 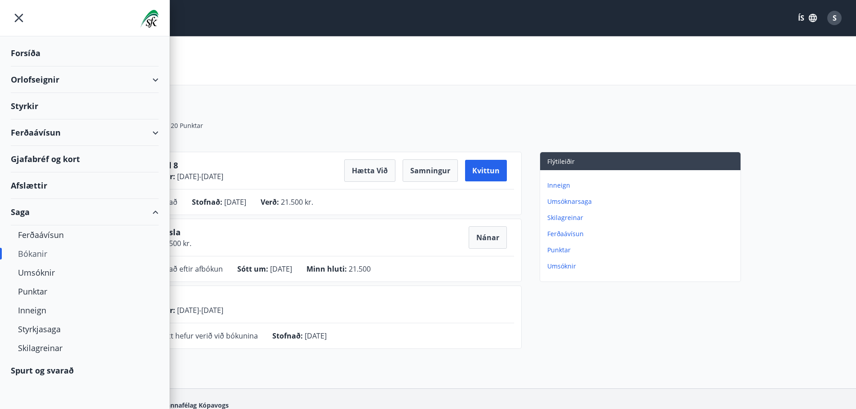 What do you see at coordinates (84, 291) in the screenshot?
I see `div: Punktar` at bounding box center [84, 291].